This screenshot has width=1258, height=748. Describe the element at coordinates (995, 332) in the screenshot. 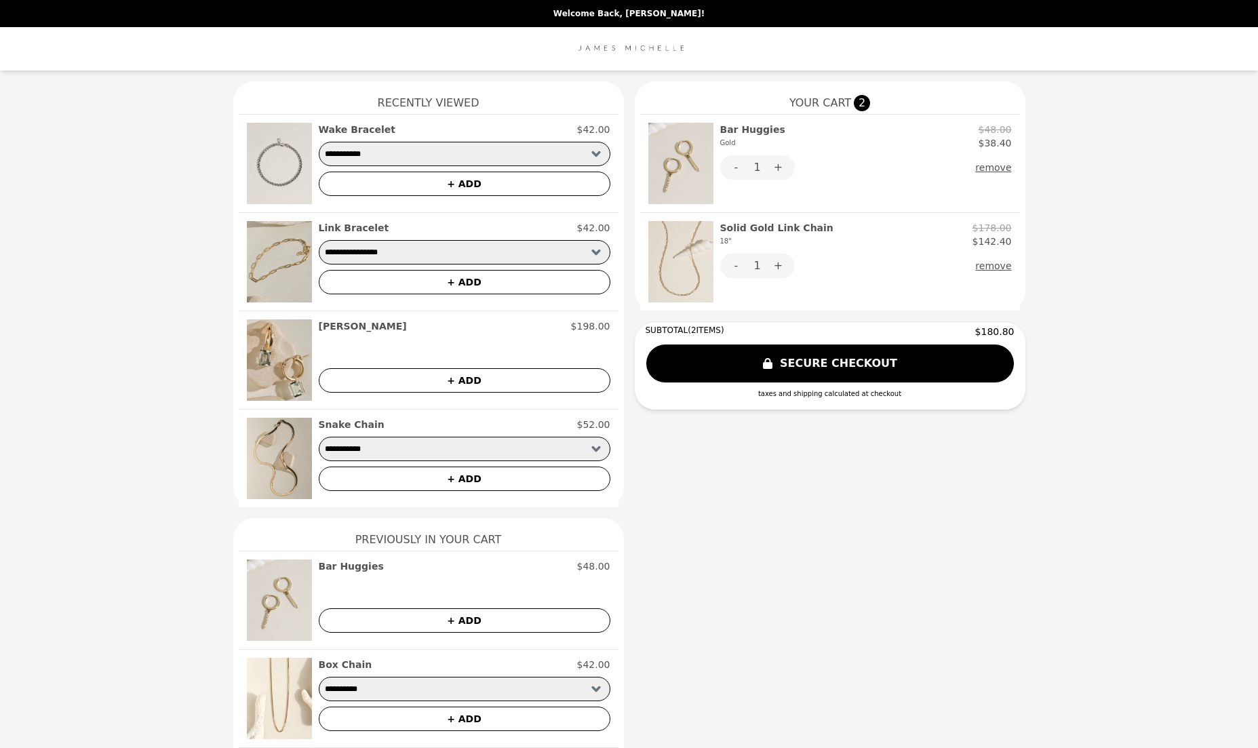

I see `span: $180.80` at that location.